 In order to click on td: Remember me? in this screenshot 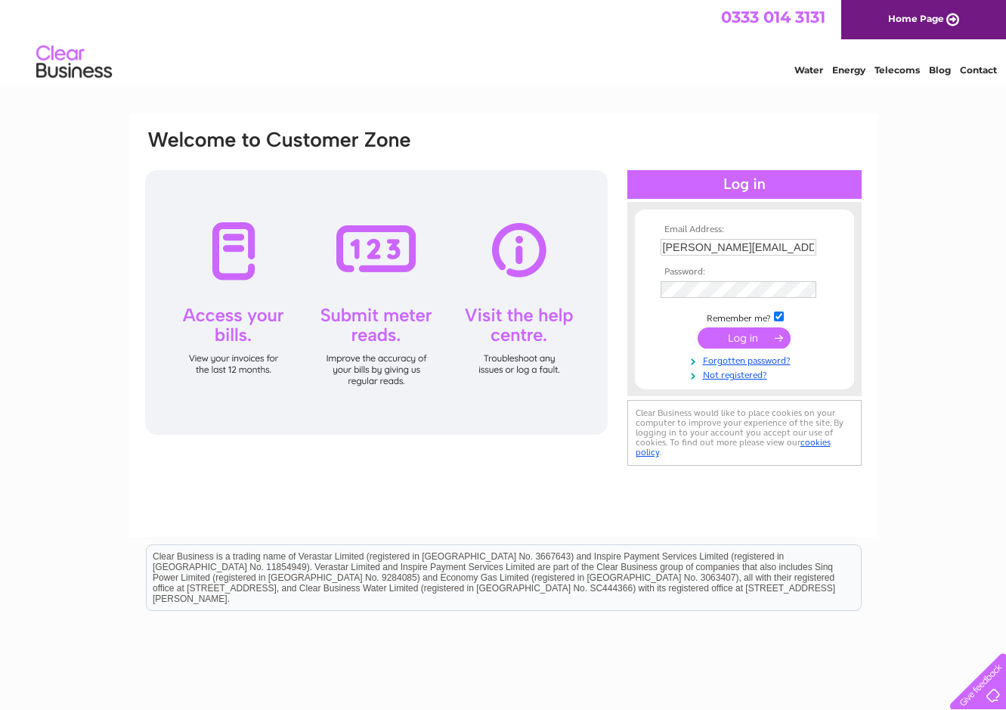, I will do `click(744, 317)`.